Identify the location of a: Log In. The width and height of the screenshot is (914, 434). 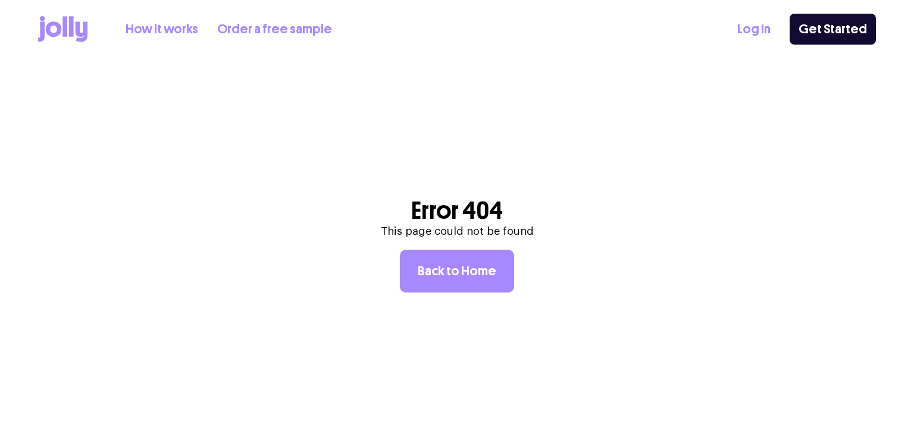
(754, 29).